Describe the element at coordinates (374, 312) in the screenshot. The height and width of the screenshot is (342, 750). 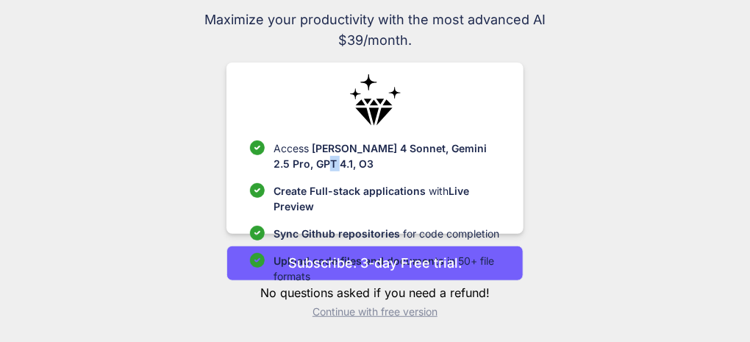
I see `p: Continue with free version` at that location.